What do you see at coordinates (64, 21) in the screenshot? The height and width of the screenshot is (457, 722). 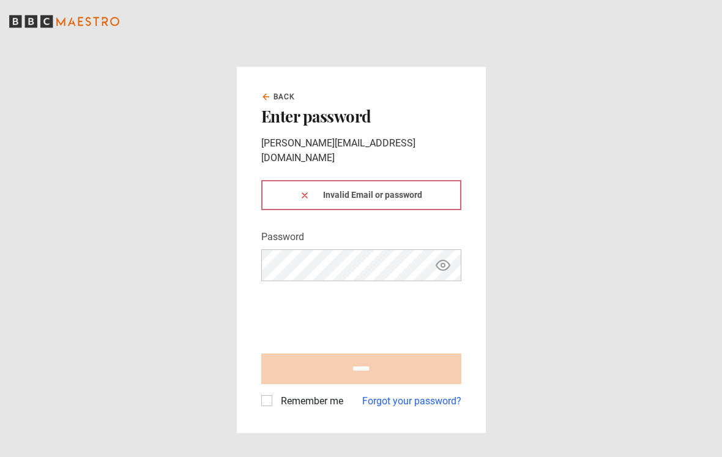 I see `svg: BBC Maestro` at bounding box center [64, 21].